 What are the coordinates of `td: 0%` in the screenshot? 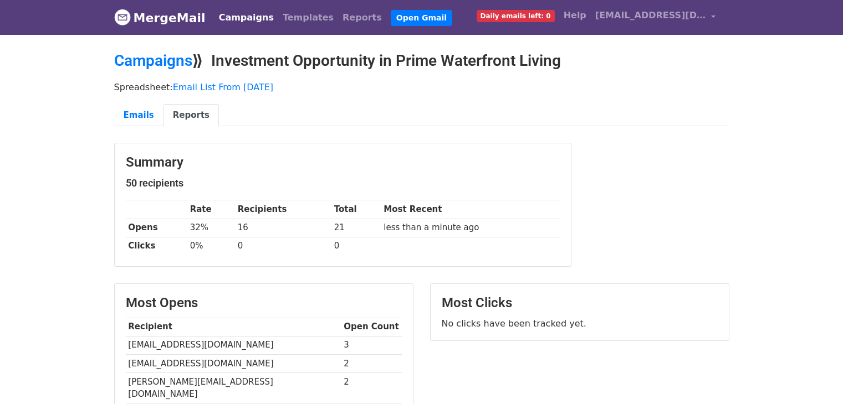 It's located at (211, 246).